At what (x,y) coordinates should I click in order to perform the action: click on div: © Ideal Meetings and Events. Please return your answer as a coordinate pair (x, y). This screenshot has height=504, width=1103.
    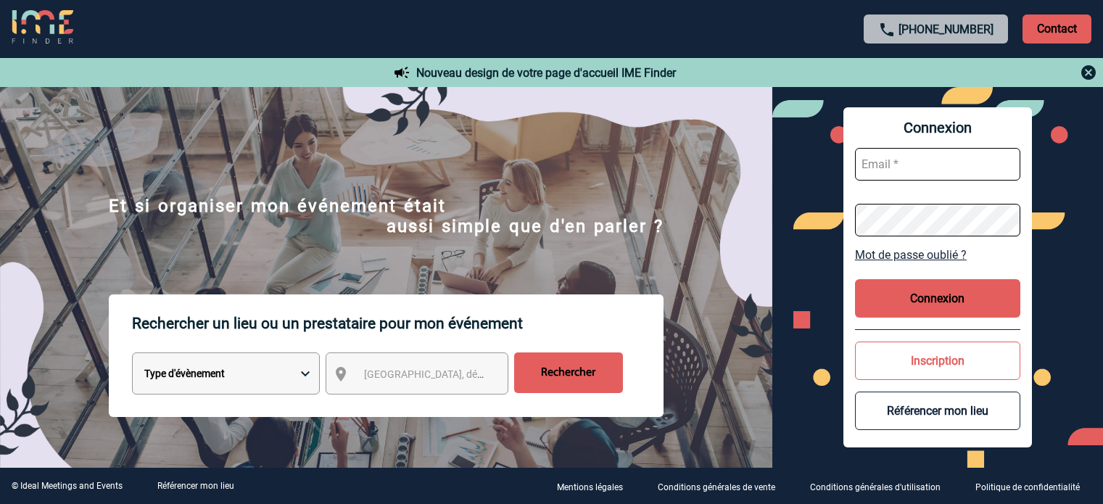
    Looking at the image, I should click on (67, 486).